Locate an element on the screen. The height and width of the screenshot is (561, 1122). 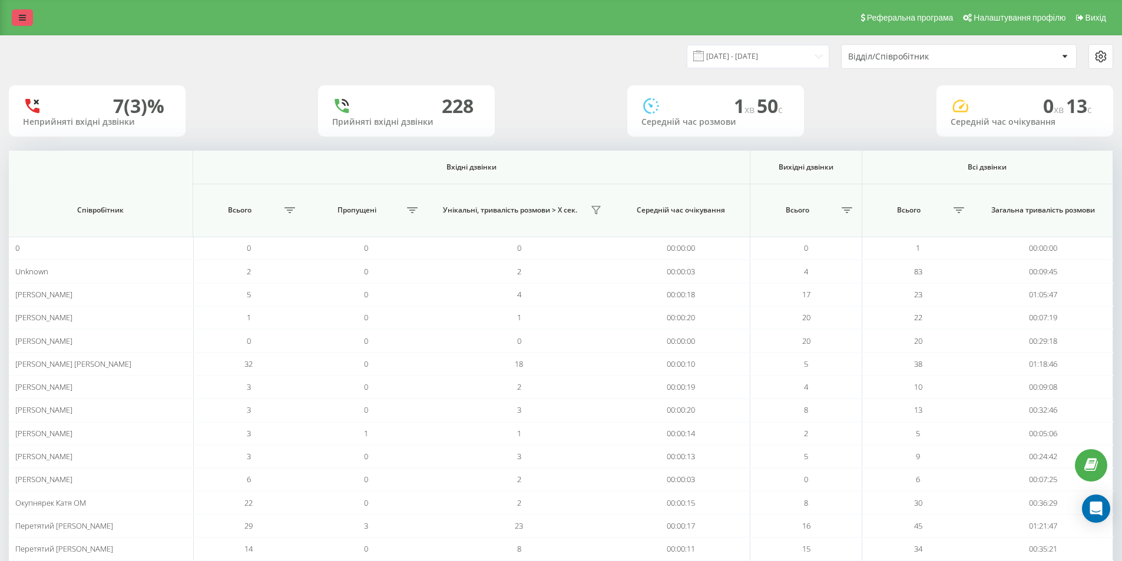
td: 00:00:13 is located at coordinates (681, 456).